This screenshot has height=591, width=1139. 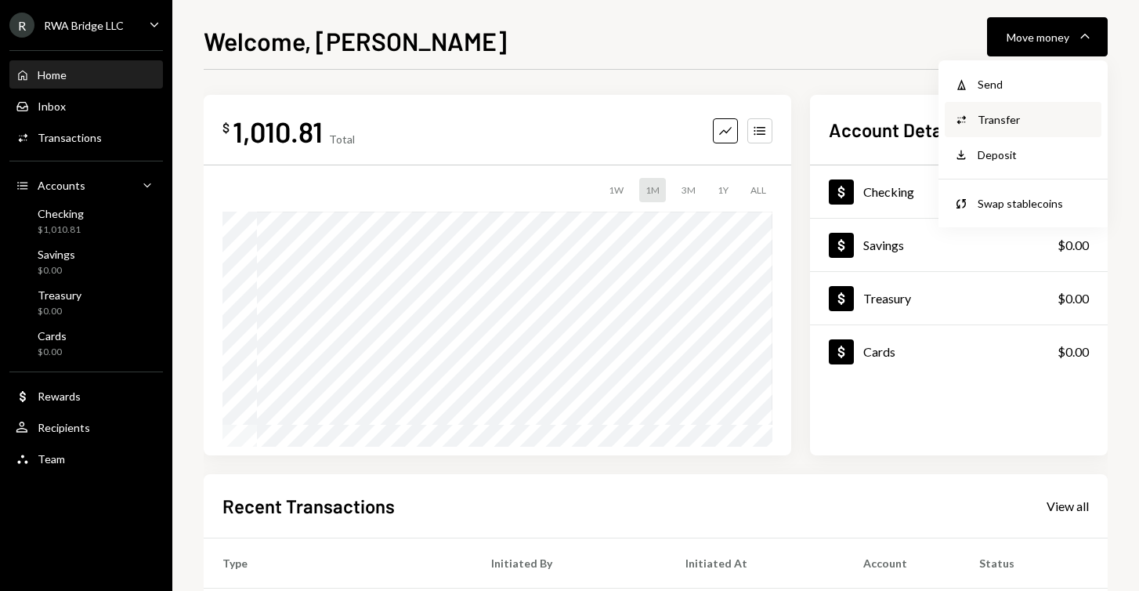 I want to click on div: 1W, so click(x=616, y=190).